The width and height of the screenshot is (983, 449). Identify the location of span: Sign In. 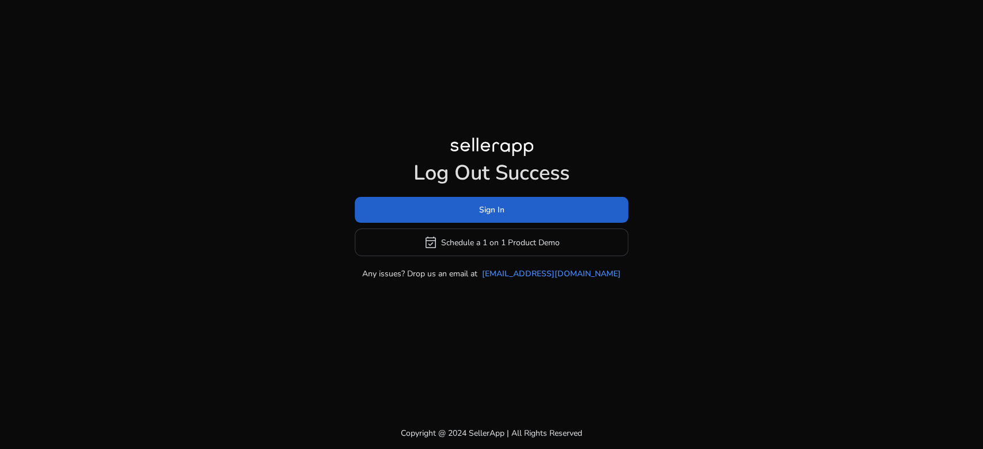
(492, 210).